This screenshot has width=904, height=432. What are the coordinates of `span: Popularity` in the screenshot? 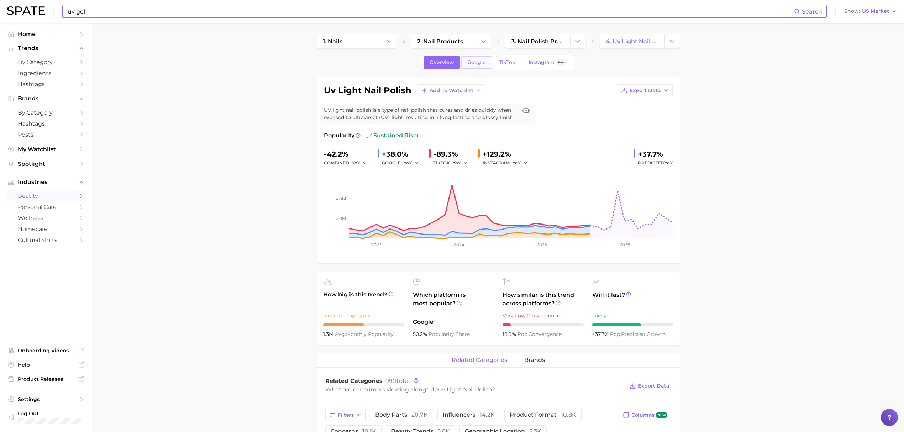 It's located at (339, 136).